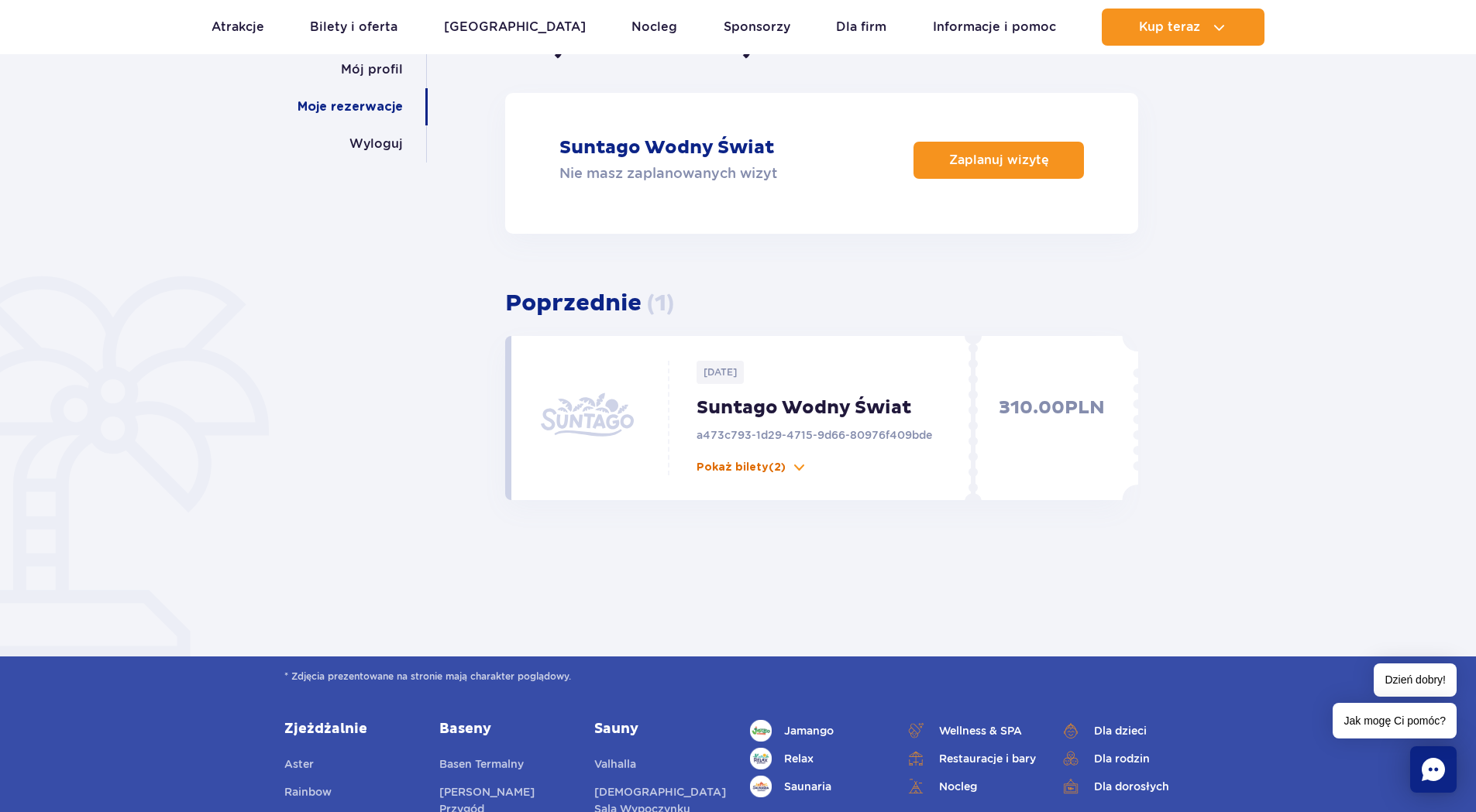 The width and height of the screenshot is (1476, 812). I want to click on a: Moje rezerwacje, so click(351, 107).